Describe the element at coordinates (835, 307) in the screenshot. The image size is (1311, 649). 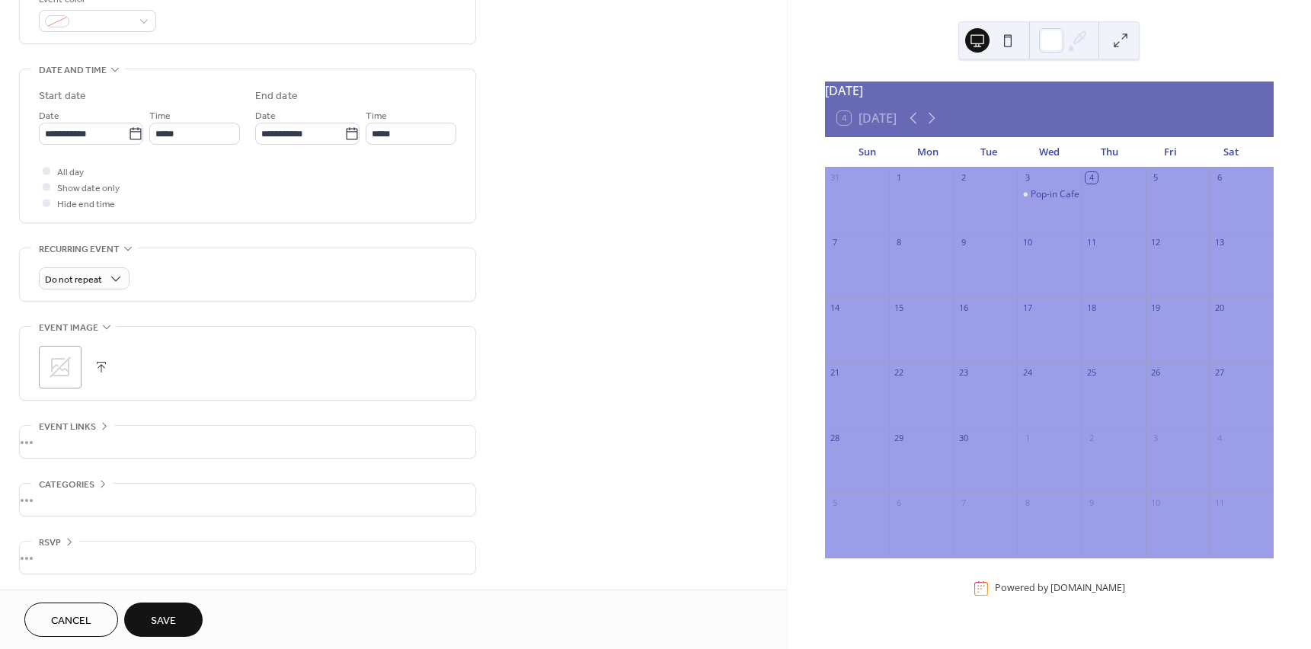
I see `div: 14` at that location.